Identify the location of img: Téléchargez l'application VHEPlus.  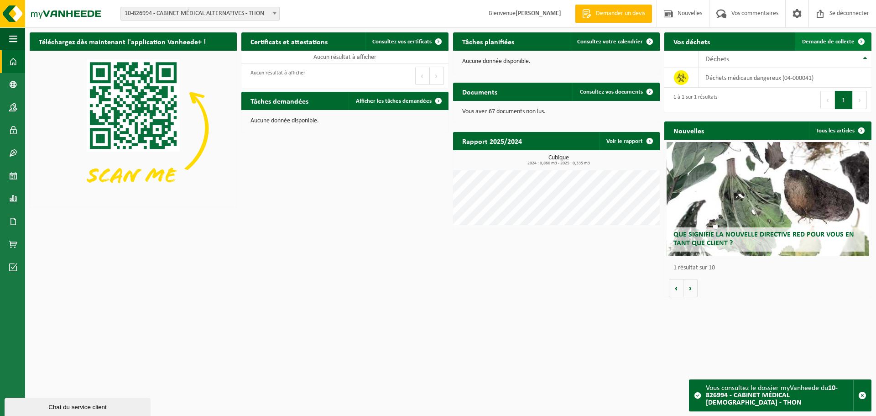
(133, 128).